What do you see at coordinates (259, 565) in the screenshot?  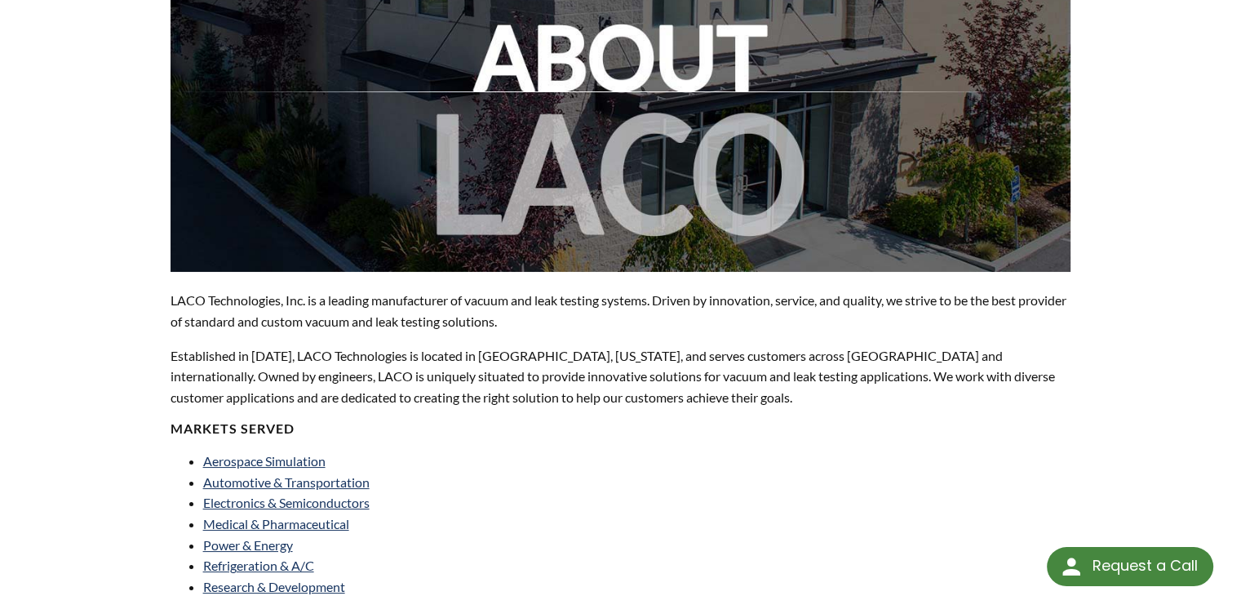 I see `span: Refrigeration & A/C` at bounding box center [259, 565].